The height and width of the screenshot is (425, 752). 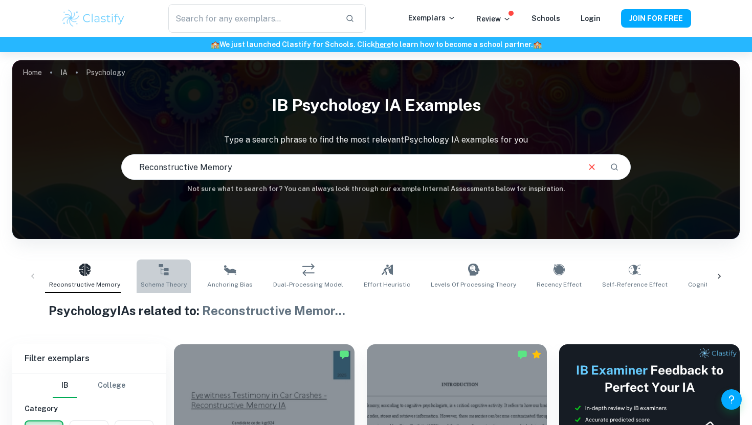 What do you see at coordinates (559, 285) in the screenshot?
I see `span: Recency Effect` at bounding box center [559, 285].